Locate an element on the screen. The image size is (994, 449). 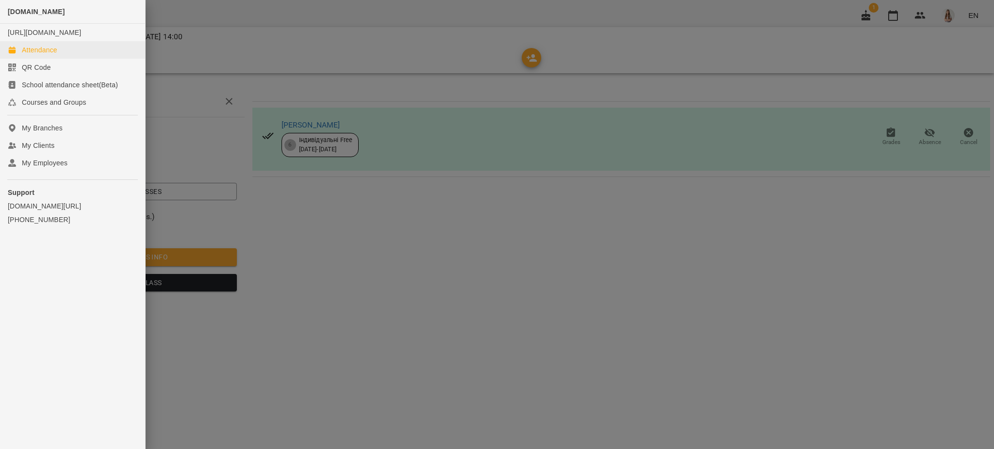
div: My Branches is located at coordinates (42, 128).